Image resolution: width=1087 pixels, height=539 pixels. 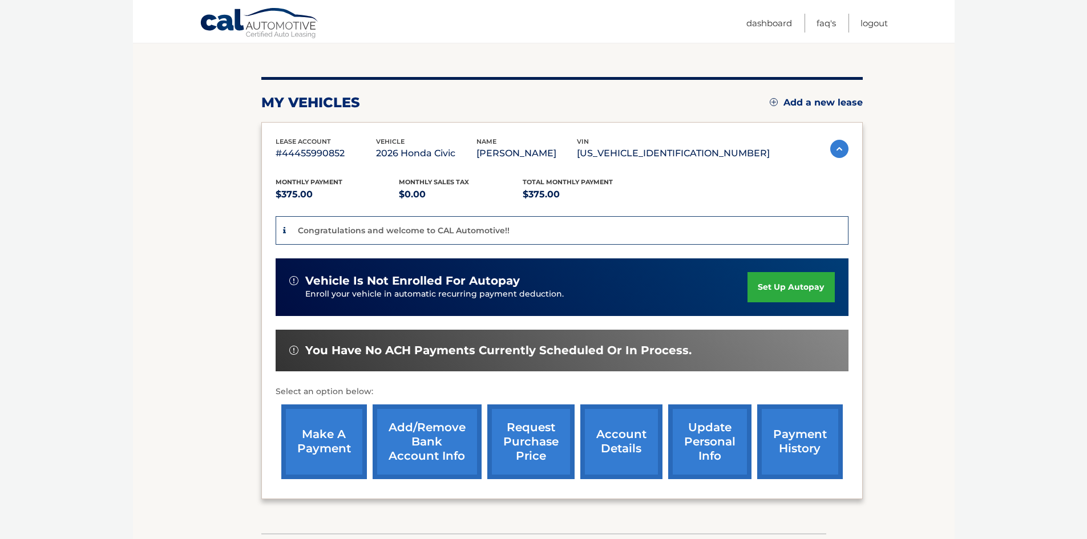 I want to click on span: name, so click(x=486, y=142).